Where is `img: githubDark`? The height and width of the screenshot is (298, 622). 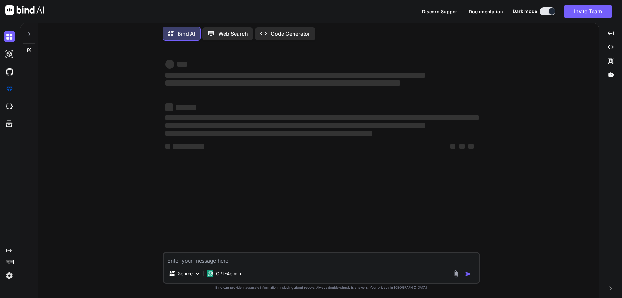
img: githubDark is located at coordinates (9, 72).